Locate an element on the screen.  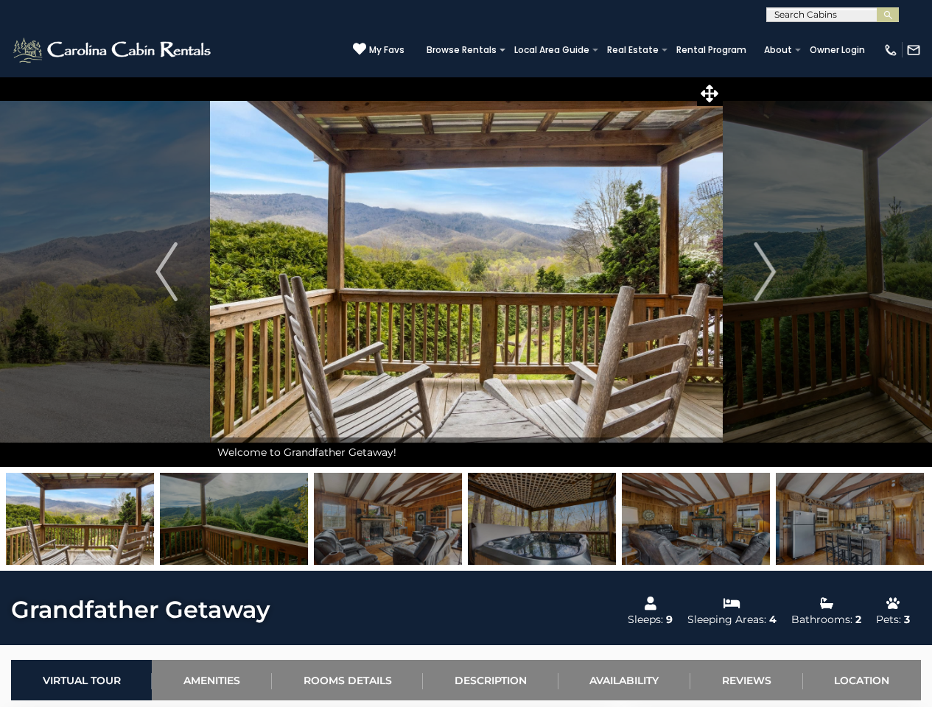
span: My Favs is located at coordinates (387, 50).